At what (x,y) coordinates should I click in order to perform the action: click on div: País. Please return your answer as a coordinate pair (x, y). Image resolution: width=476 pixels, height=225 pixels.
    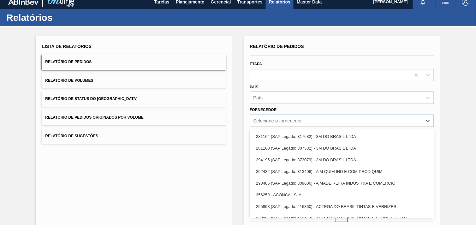
    Looking at the image, I should click on (258, 98).